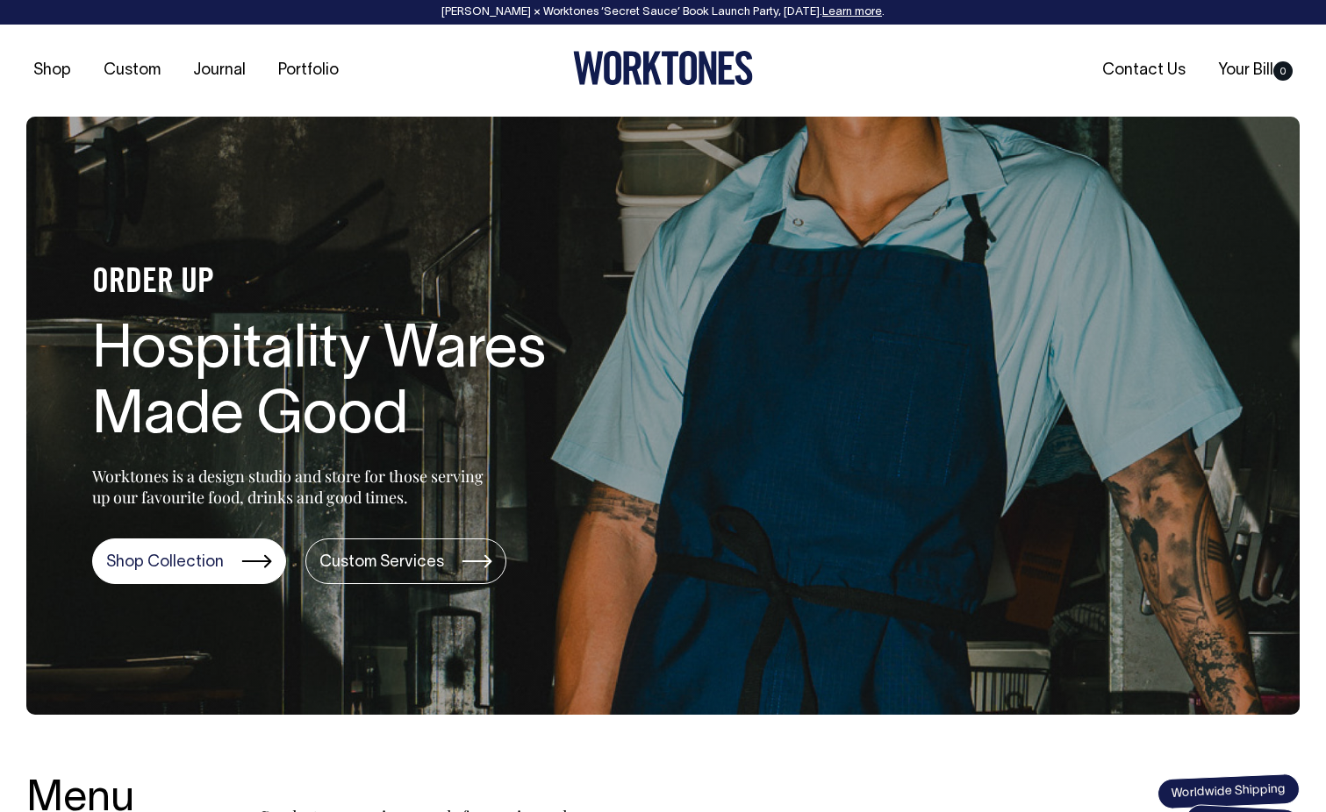 Image resolution: width=1326 pixels, height=812 pixels. I want to click on a: Shop Collection, so click(189, 562).